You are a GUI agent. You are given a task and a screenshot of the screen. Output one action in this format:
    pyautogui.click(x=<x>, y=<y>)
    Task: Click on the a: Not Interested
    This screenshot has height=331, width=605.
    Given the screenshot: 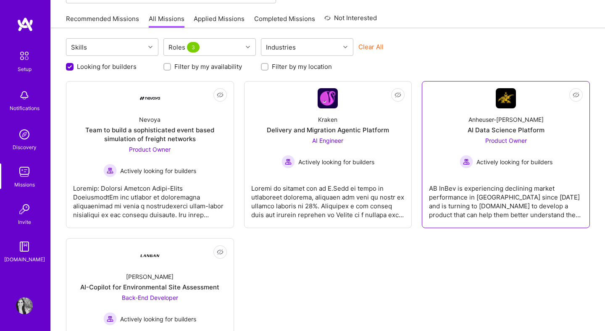 What is the action you would take?
    pyautogui.click(x=350, y=21)
    